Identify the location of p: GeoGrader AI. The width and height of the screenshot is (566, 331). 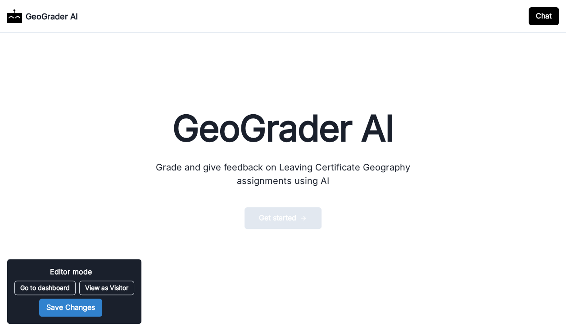
(52, 16).